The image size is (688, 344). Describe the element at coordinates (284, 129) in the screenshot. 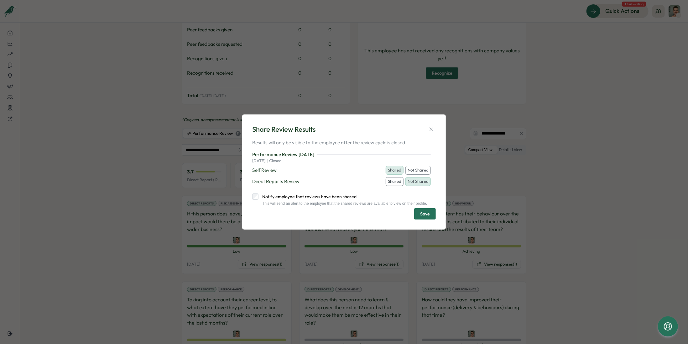

I see `div: Share Review Results` at that location.